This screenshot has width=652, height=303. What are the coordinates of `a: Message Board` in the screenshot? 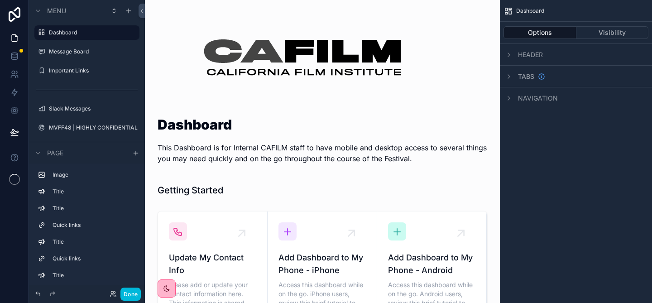 It's located at (92, 52).